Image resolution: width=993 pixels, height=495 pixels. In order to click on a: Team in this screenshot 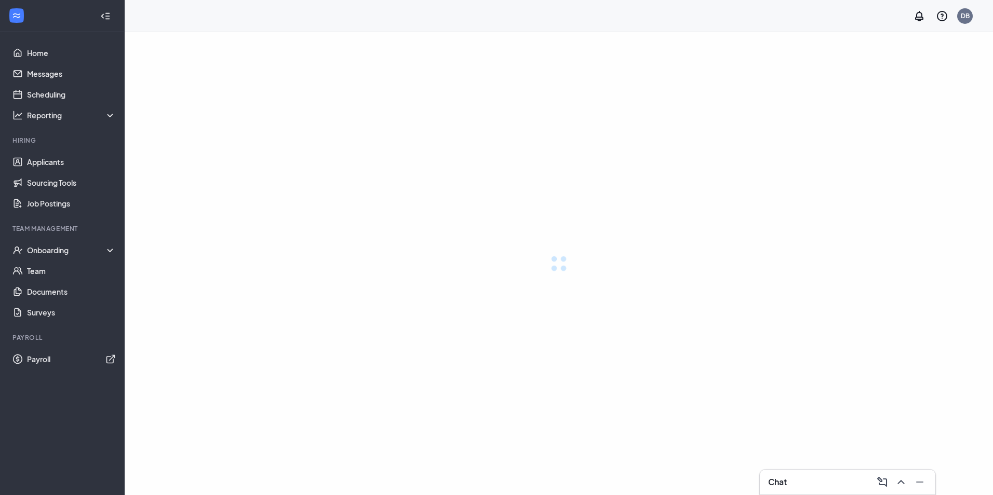, I will do `click(71, 271)`.